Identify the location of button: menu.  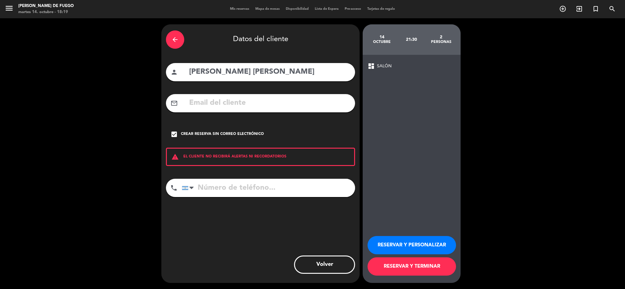
(9, 9).